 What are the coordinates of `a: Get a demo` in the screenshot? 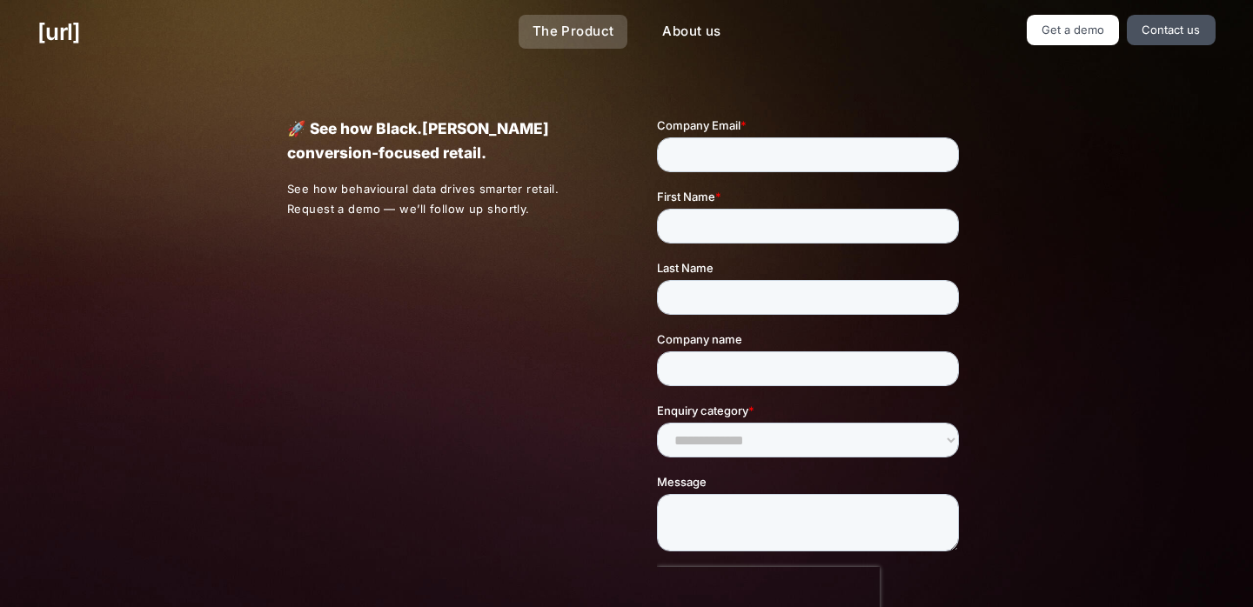 It's located at (1073, 30).